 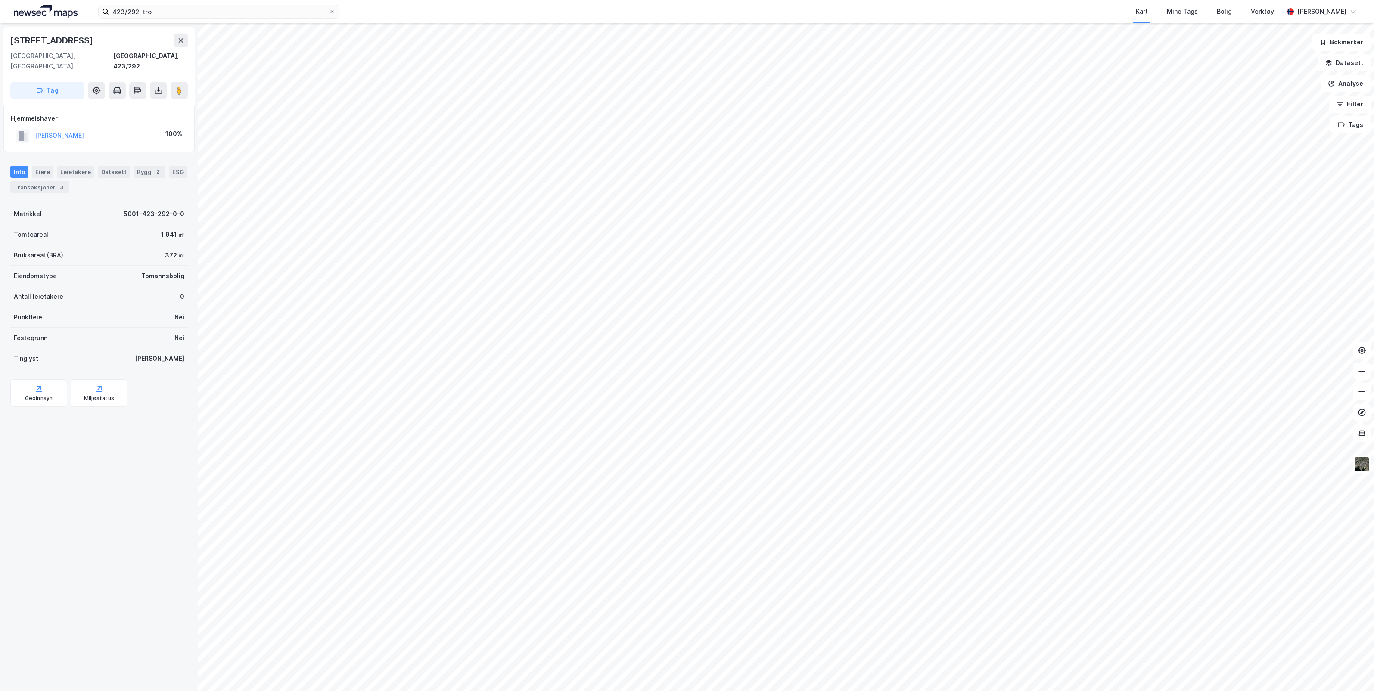 What do you see at coordinates (26, 359) in the screenshot?
I see `div: Tinglyst` at bounding box center [26, 359].